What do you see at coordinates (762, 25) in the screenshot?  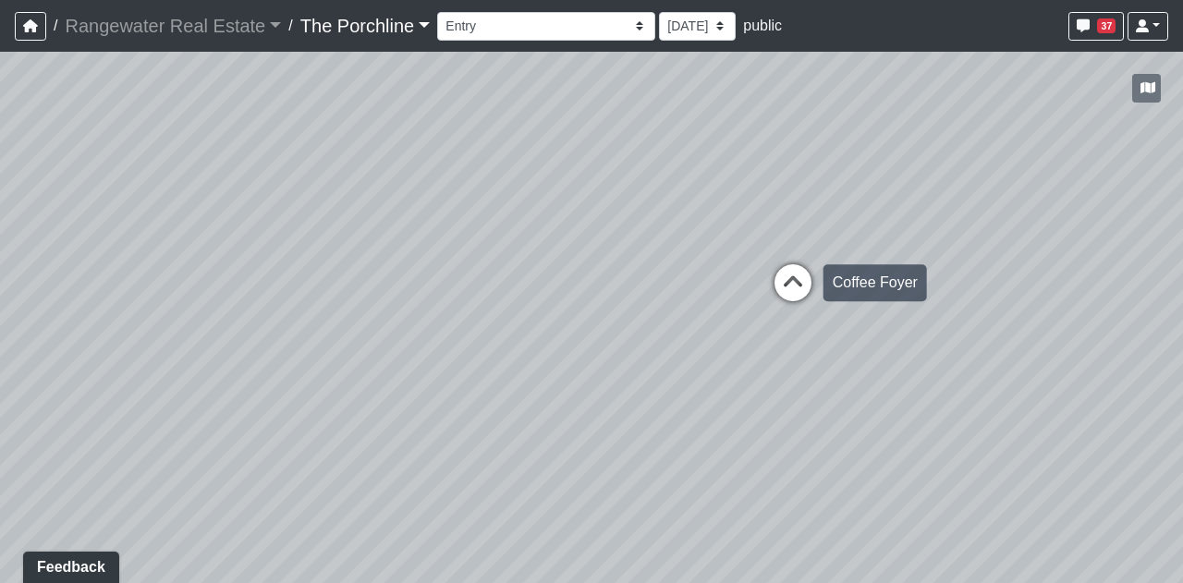 I see `span: public` at bounding box center [762, 25].